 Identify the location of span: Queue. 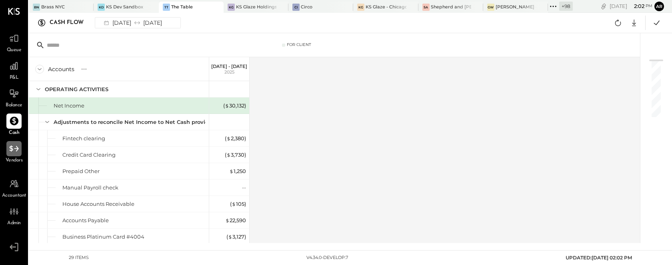
(14, 50).